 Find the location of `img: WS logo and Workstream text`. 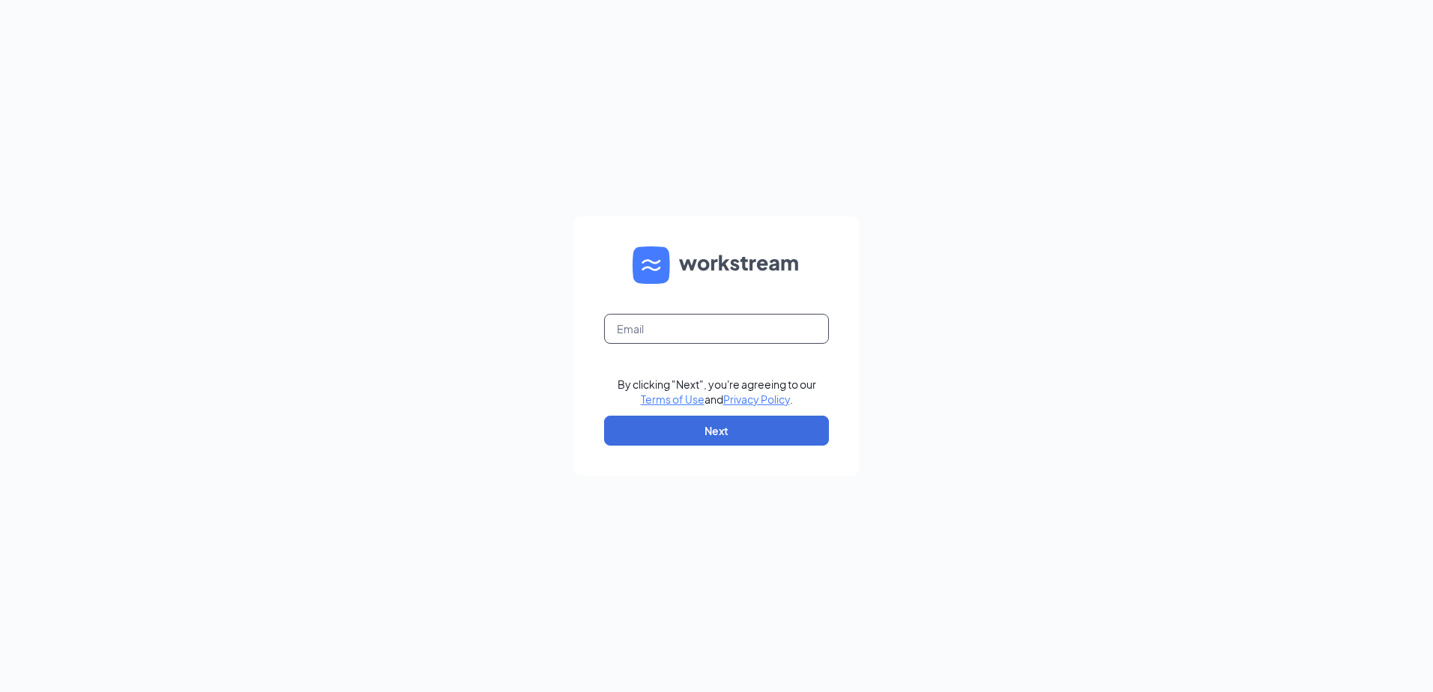

img: WS logo and Workstream text is located at coordinates (716, 265).